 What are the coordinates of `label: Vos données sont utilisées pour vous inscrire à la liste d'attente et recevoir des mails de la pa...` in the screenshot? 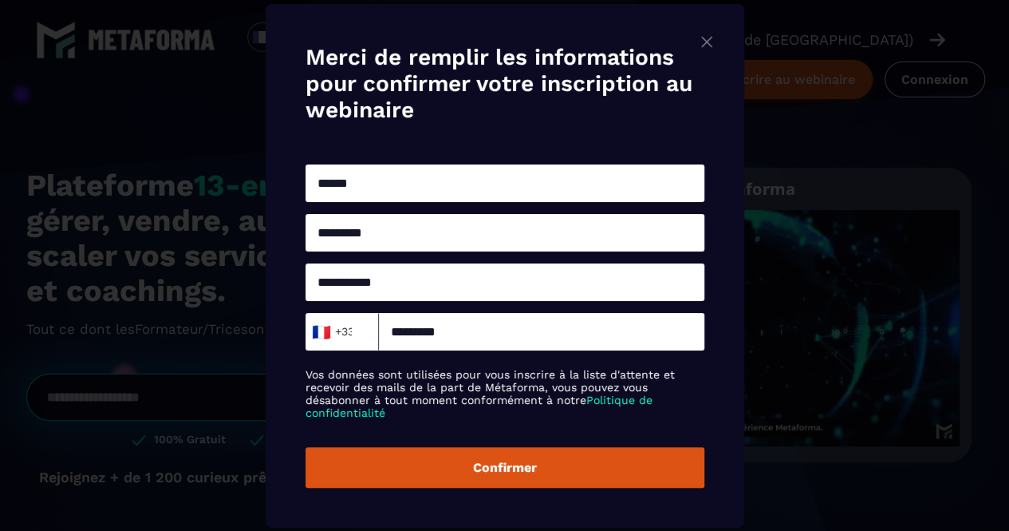 It's located at (505, 393).